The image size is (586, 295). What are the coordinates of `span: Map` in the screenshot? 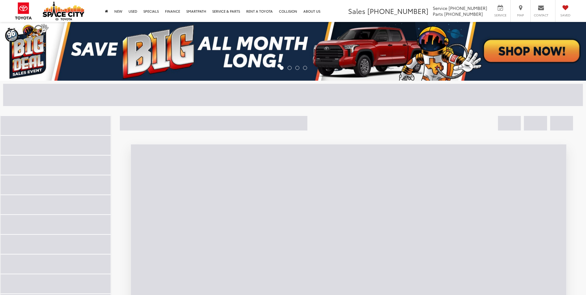 It's located at (520, 15).